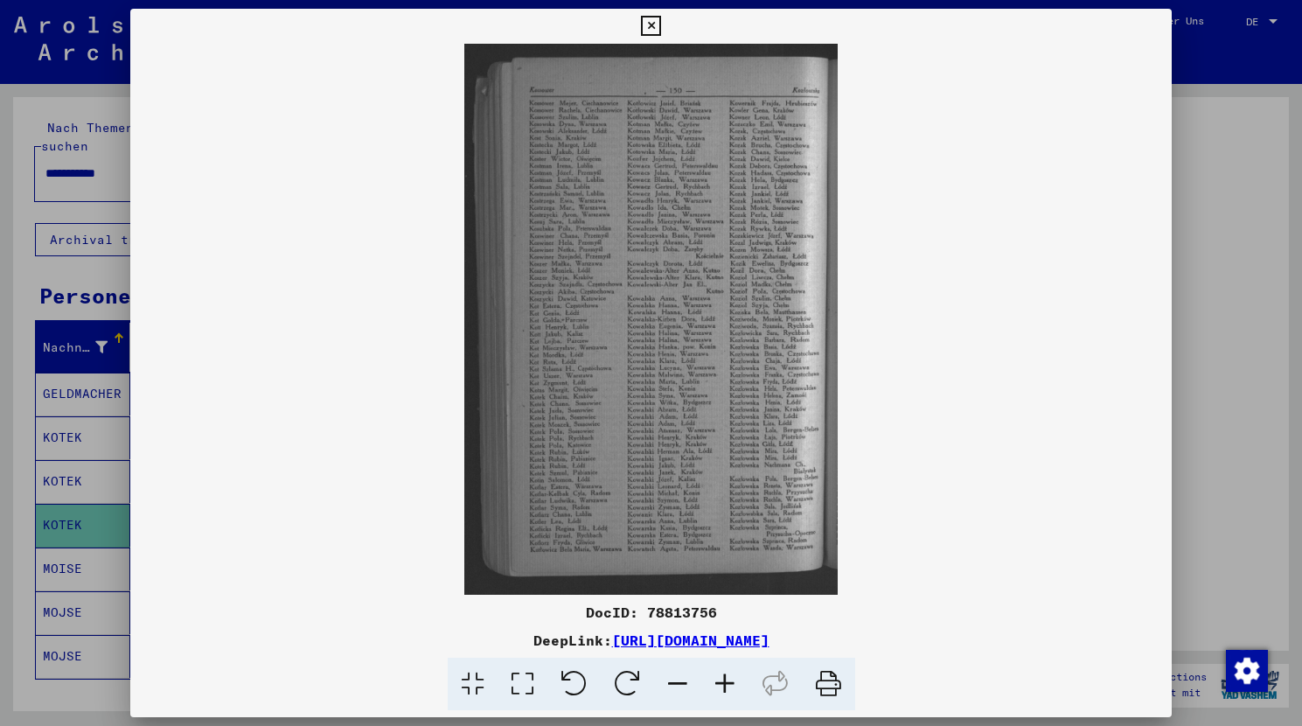  I want to click on img: Zustimmung ändern, so click(1247, 671).